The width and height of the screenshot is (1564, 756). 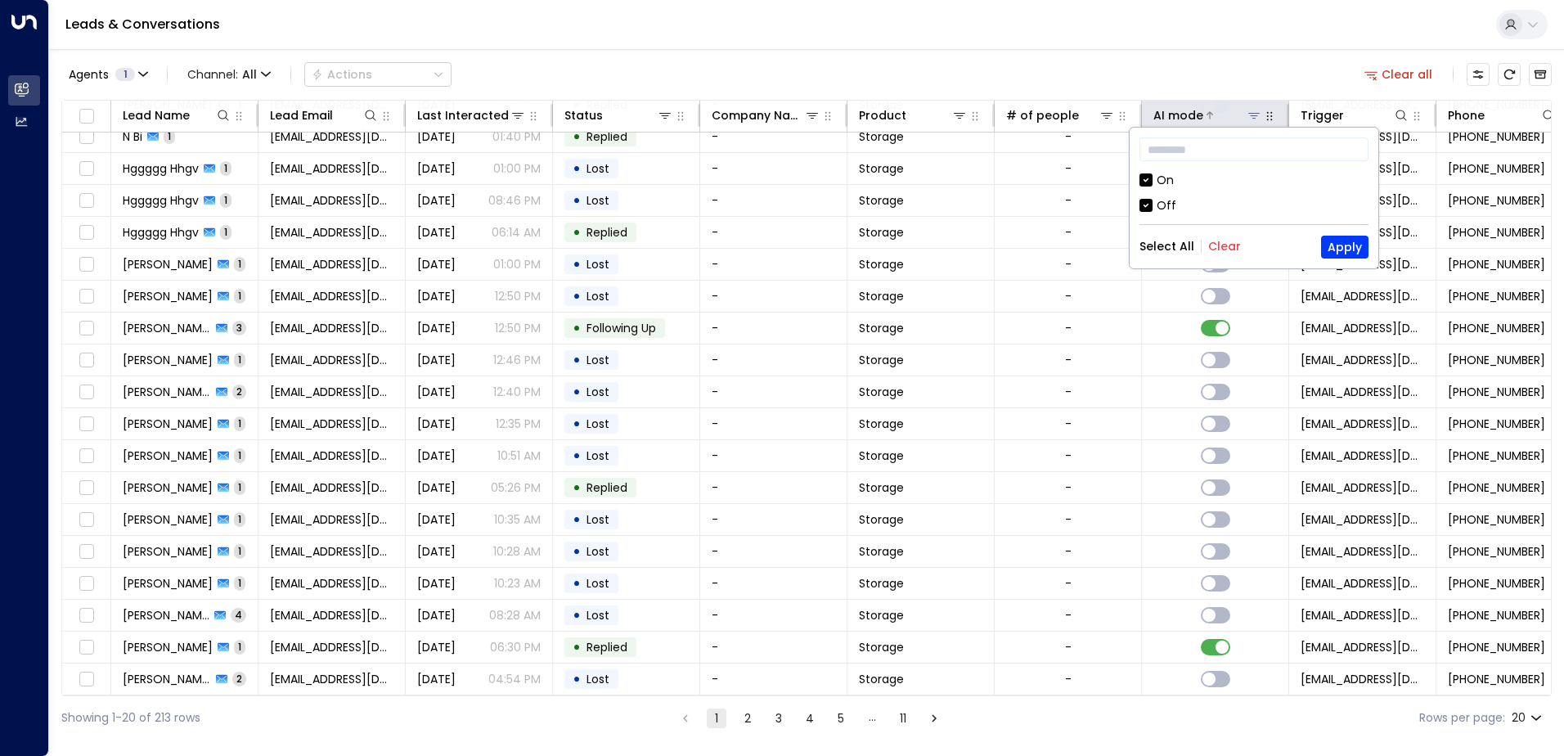 What do you see at coordinates (331, 679) in the screenshot?
I see `span: alyalex804@gmail.com` at bounding box center [331, 679].